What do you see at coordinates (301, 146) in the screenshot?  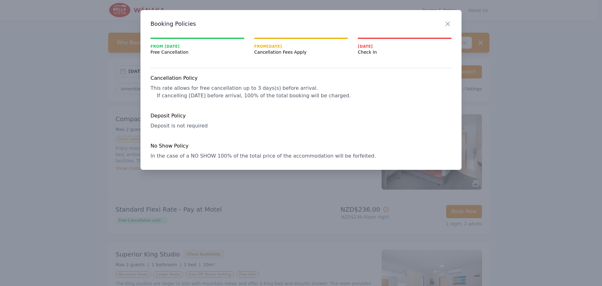 I see `h4: No Show Policy` at bounding box center [301, 146].